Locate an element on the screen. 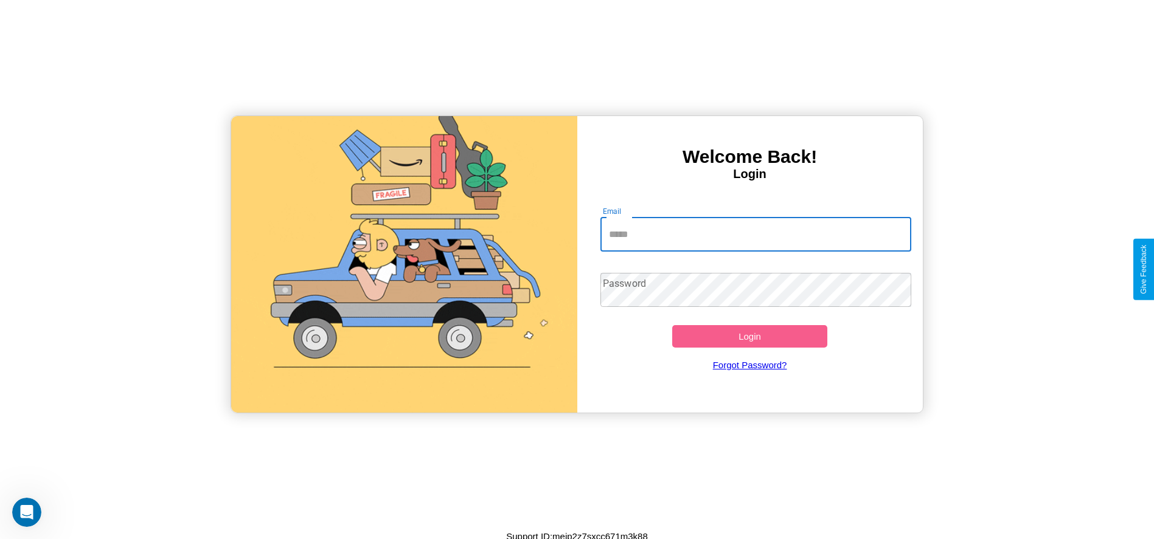 This screenshot has width=1154, height=539. img: gif is located at coordinates (404, 265).